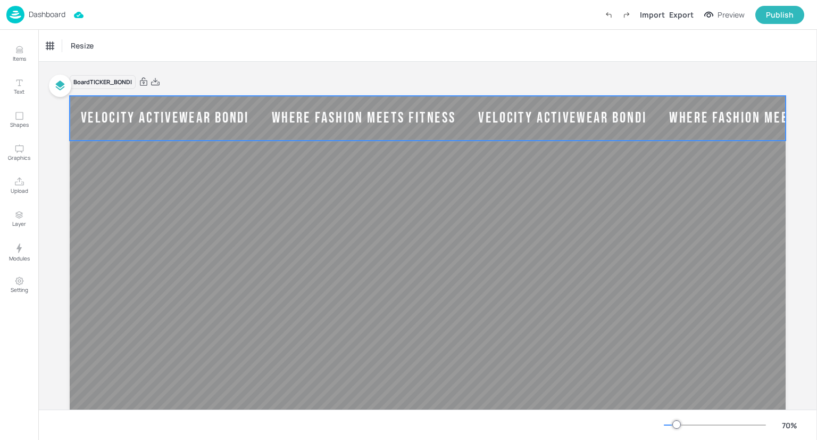 This screenshot has height=440, width=817. I want to click on button: Publish, so click(780, 15).